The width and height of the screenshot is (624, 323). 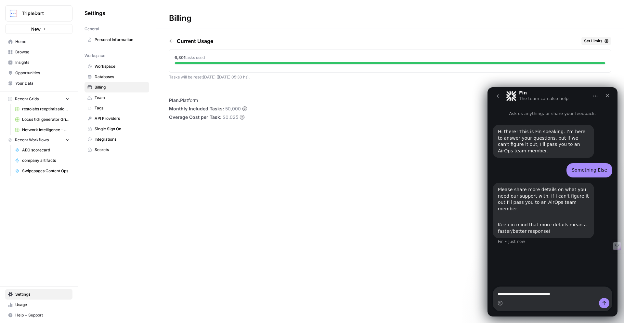 I want to click on button: Workspace: TripleDart, so click(x=39, y=13).